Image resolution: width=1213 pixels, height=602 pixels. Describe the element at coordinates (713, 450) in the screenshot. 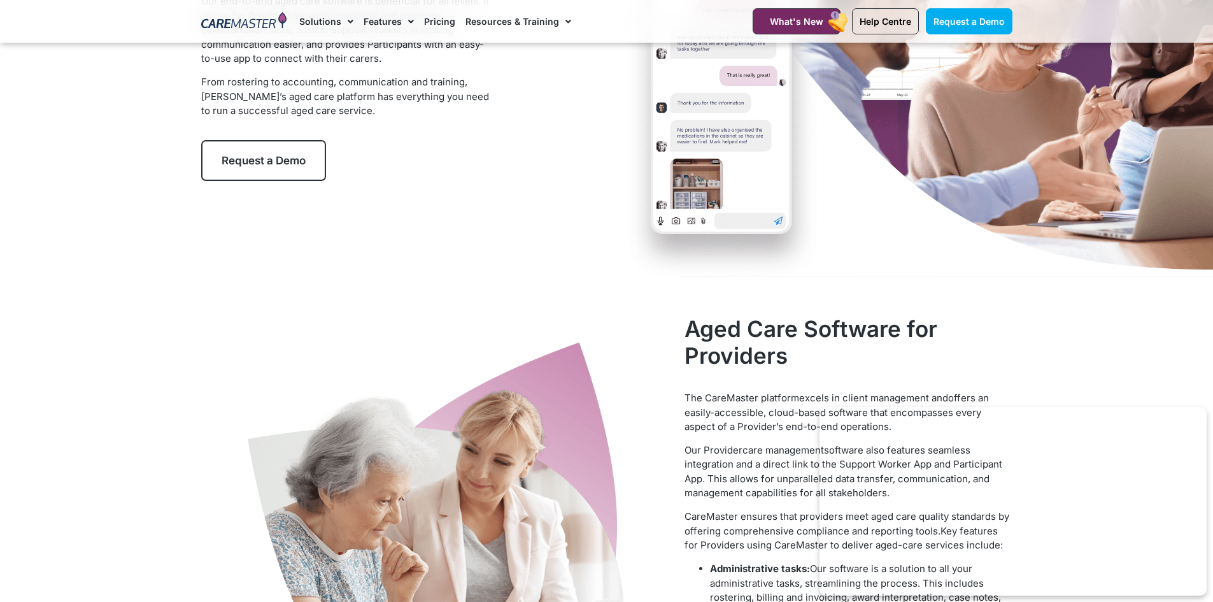

I see `span: Our Provider` at that location.